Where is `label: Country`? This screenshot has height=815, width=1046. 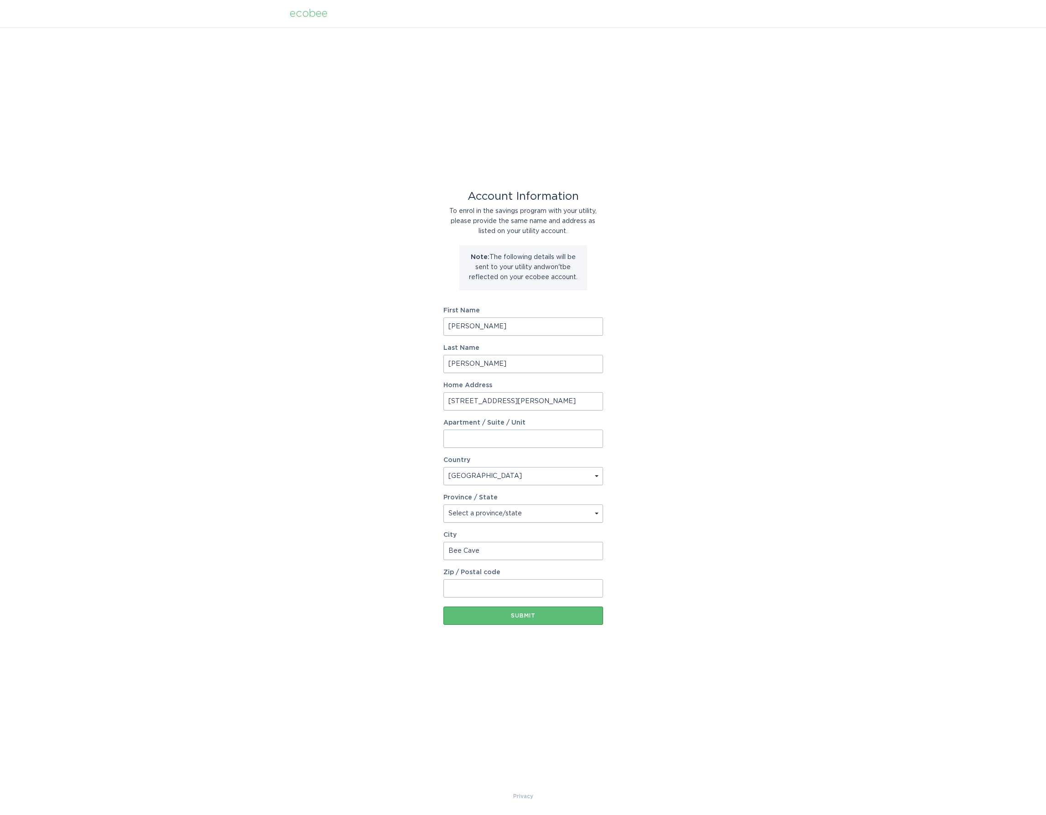
label: Country is located at coordinates (457, 460).